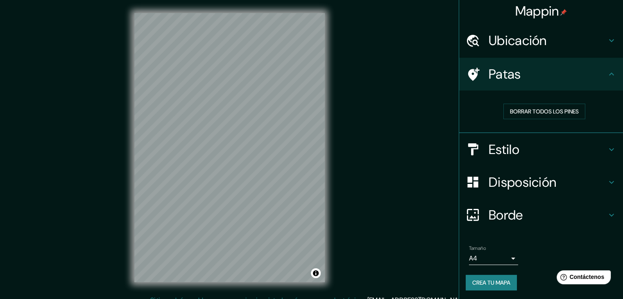 This screenshot has height=299, width=623. Describe the element at coordinates (494, 258) in the screenshot. I see `div: A4` at that location.